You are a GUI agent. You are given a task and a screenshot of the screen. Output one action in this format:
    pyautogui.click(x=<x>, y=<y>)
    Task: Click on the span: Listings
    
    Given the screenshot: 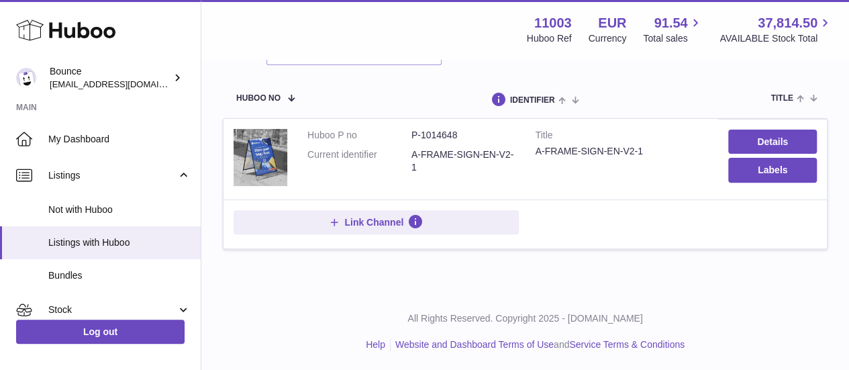 What is the action you would take?
    pyautogui.click(x=112, y=175)
    